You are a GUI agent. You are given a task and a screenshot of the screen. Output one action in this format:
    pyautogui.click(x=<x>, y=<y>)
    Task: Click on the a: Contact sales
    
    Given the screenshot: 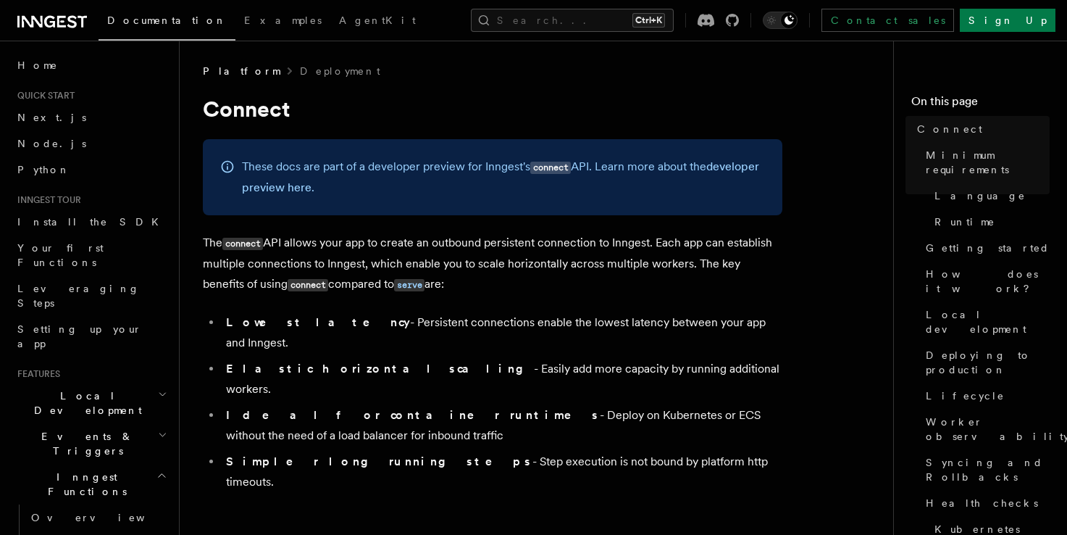 What is the action you would take?
    pyautogui.click(x=887, y=20)
    